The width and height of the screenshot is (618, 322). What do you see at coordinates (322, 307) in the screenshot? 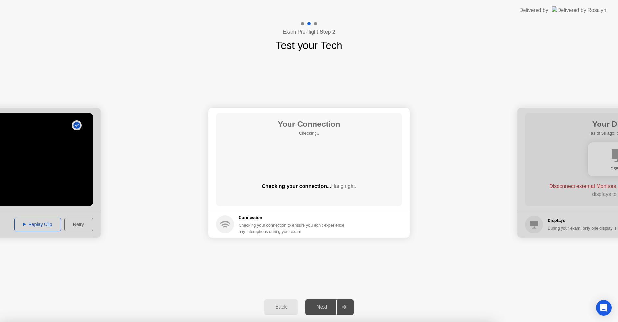
I see `div: Next` at bounding box center [322, 307].